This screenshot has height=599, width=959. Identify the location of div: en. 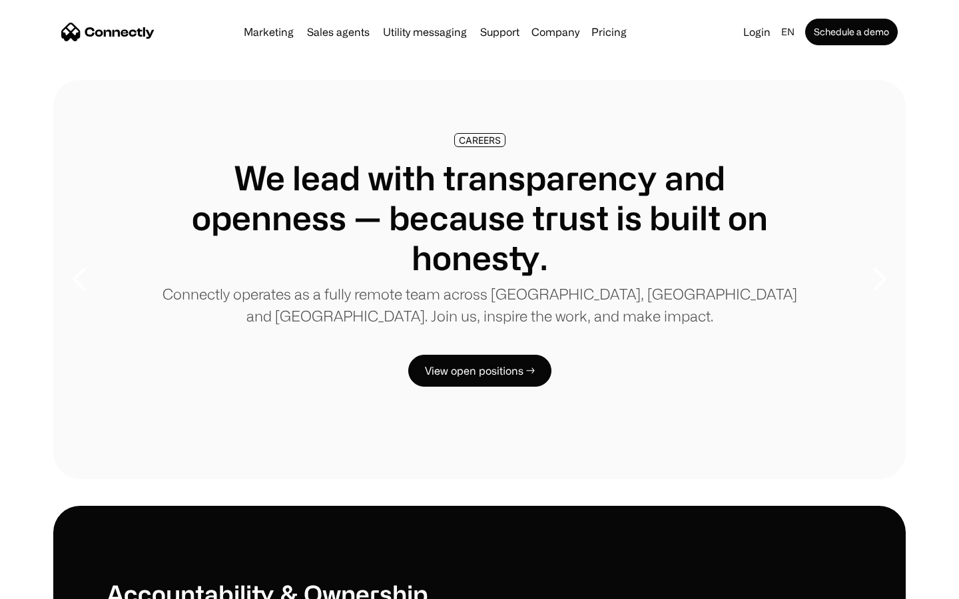
(788, 32).